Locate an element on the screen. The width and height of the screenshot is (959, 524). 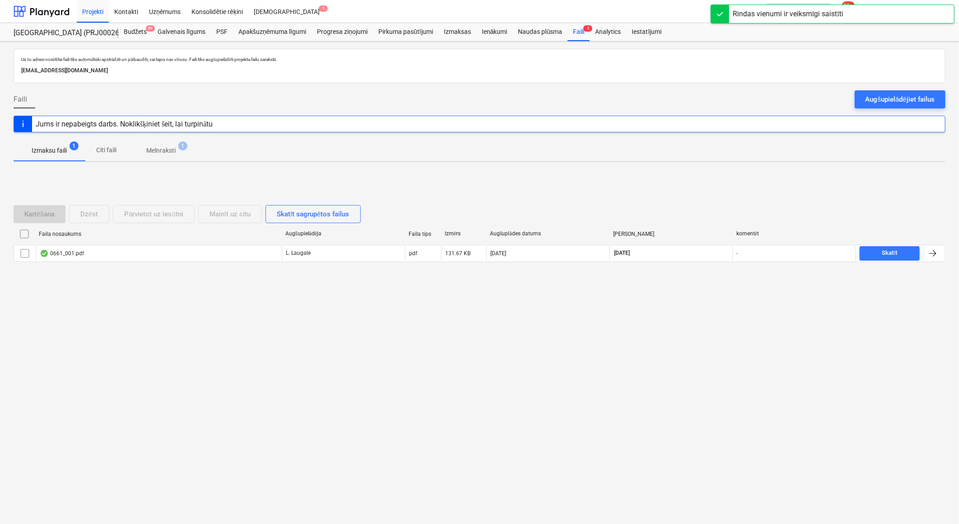
div: Analytics is located at coordinates (608, 32).